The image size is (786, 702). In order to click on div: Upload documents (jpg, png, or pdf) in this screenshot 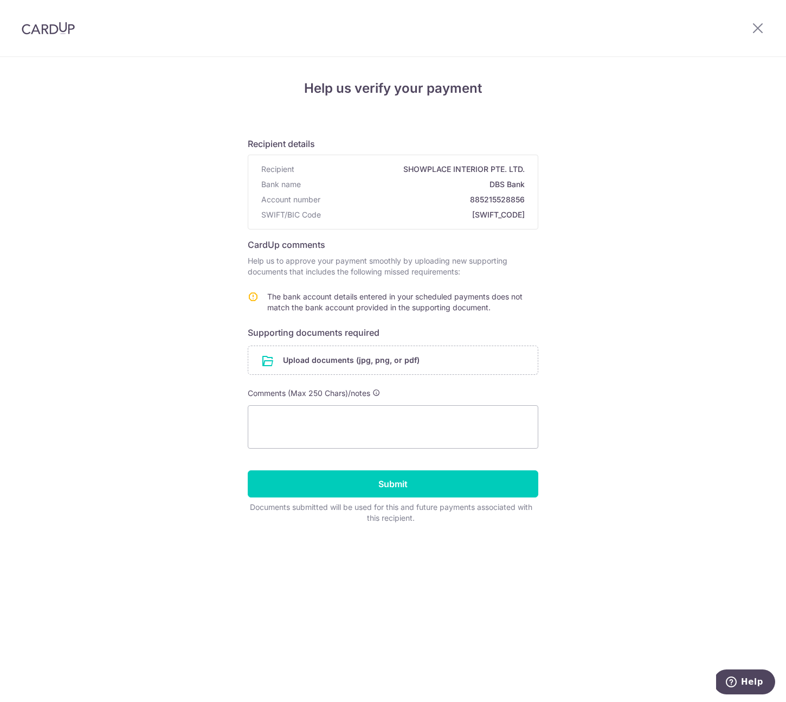, I will do `click(393, 360)`.